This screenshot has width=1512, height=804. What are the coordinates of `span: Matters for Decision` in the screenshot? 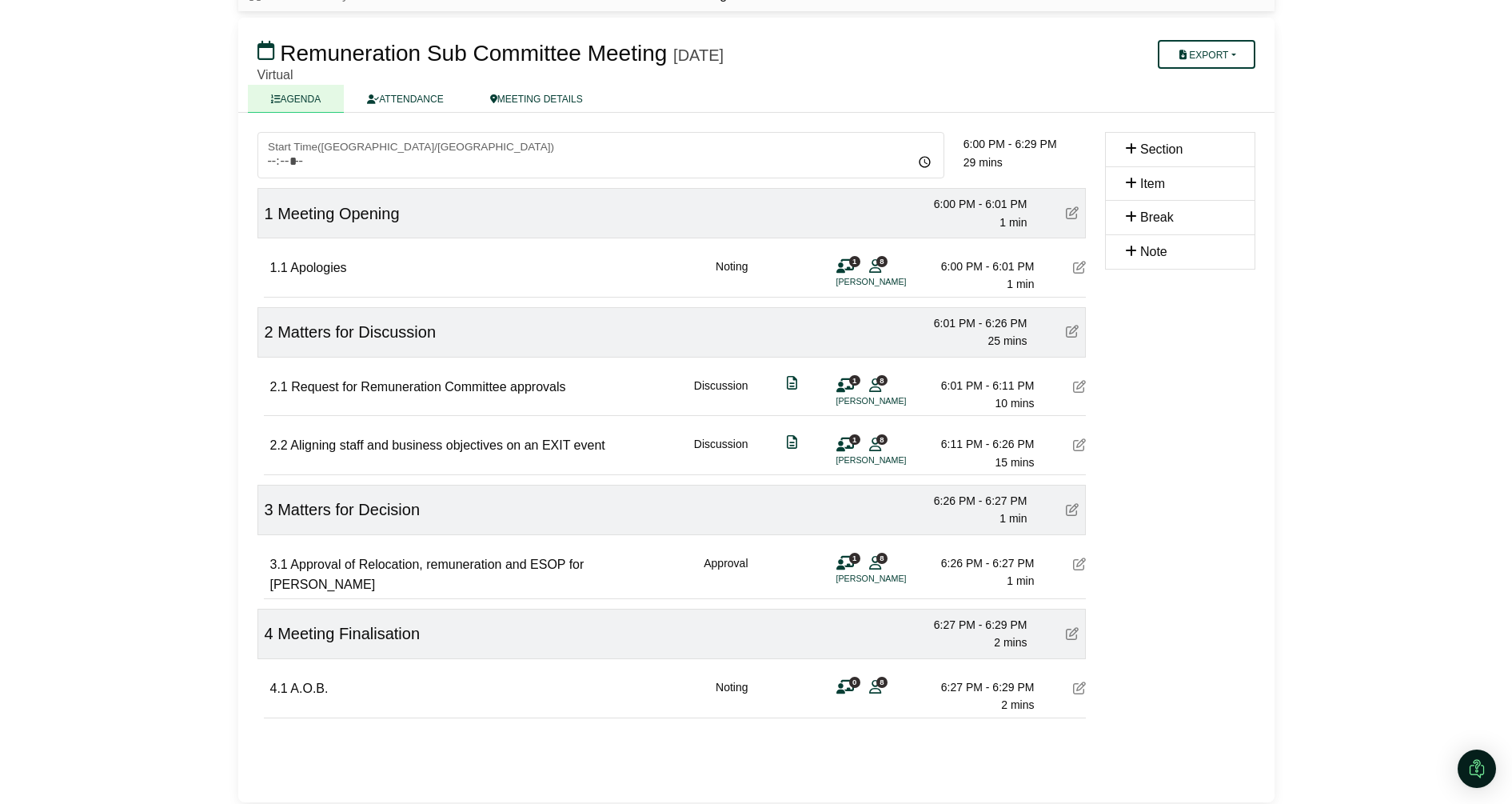 It's located at (349, 509).